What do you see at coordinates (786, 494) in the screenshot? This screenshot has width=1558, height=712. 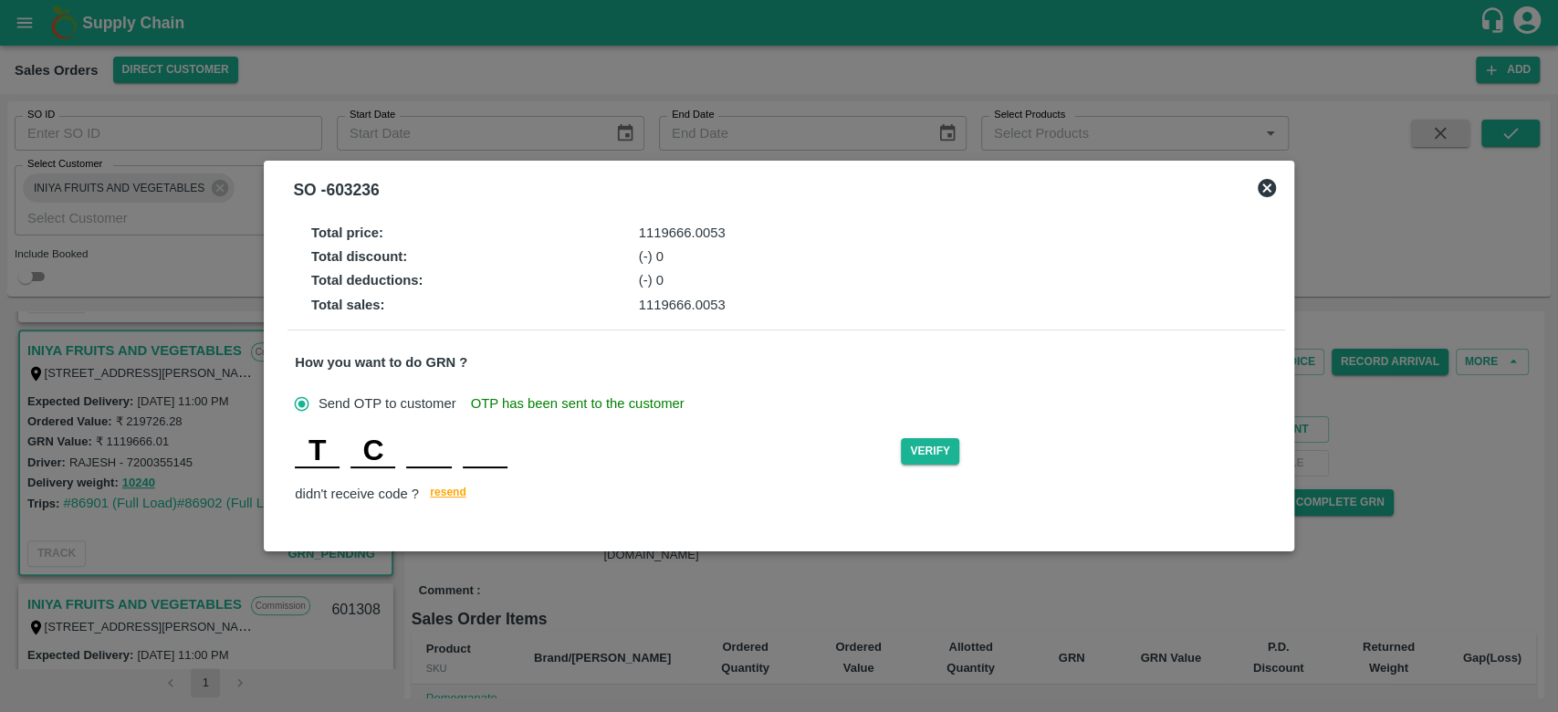 I see `div: didn't receive code ?` at bounding box center [786, 494].